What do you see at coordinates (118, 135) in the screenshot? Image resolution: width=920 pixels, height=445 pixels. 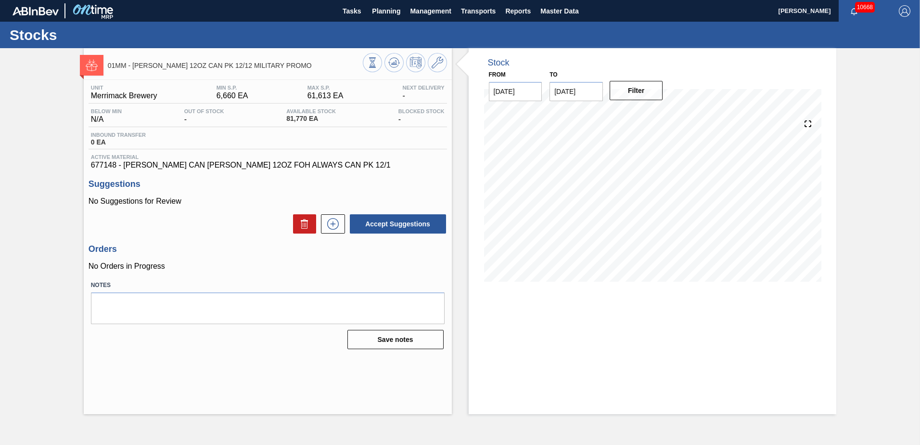 I see `span: Inbound Transfer` at bounding box center [118, 135].